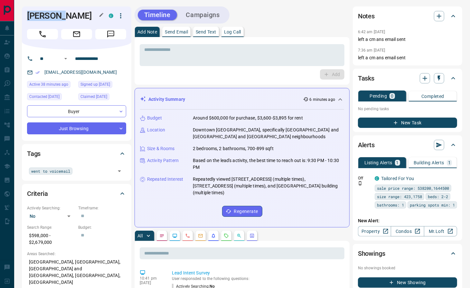 This screenshot has width=470, height=288. Describe the element at coordinates (391, 205) in the screenshot. I see `span: bathrooms: 1` at that location.